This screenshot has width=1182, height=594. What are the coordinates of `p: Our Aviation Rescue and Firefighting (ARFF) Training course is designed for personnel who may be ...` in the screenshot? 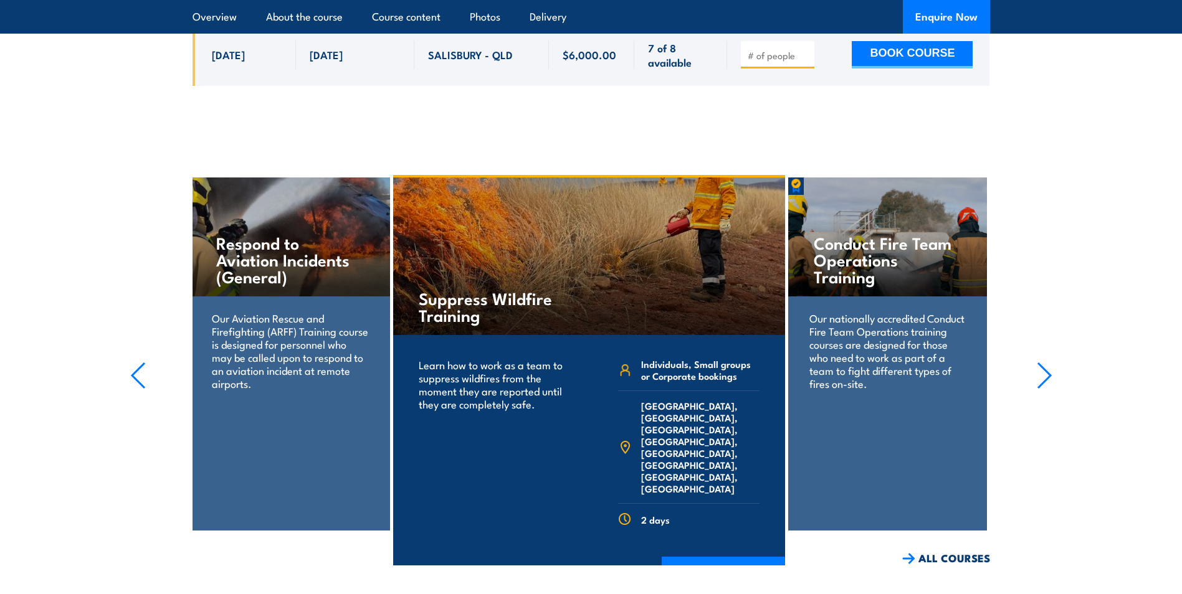 It's located at (290, 351).